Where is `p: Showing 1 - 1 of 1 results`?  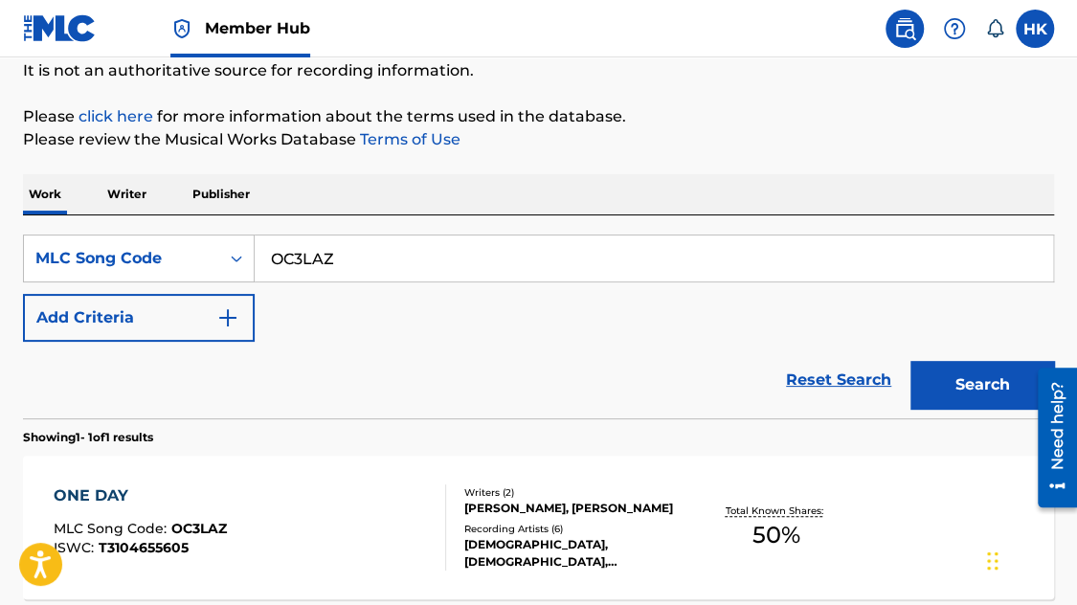 p: Showing 1 - 1 of 1 results is located at coordinates (88, 437).